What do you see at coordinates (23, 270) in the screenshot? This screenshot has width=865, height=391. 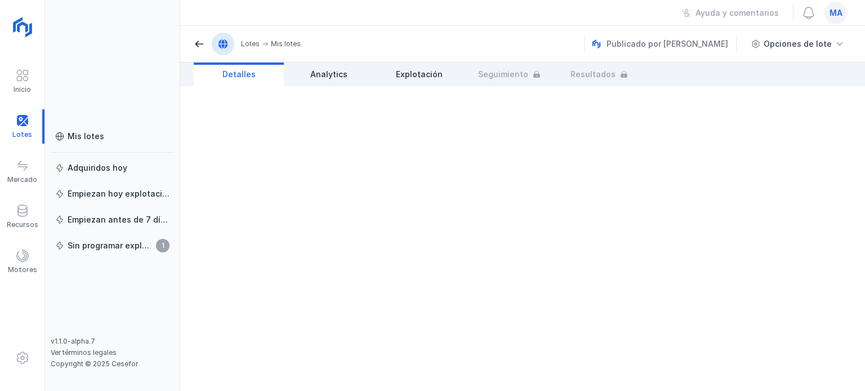 I see `div: Motores` at bounding box center [23, 270].